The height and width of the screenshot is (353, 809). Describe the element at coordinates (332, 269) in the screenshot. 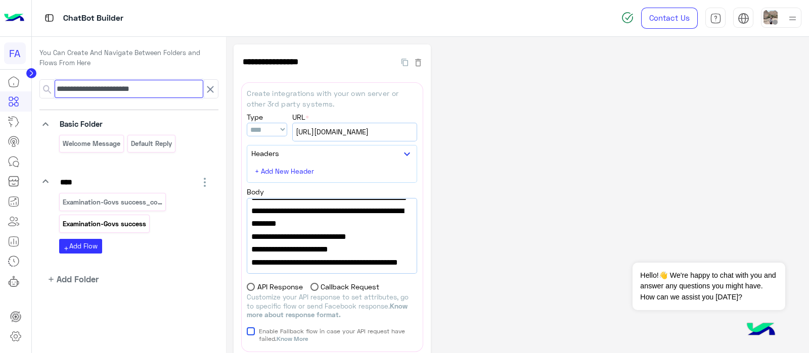

I see `span: "failure_flow_name":"Examination-Govs fail",` at that location.